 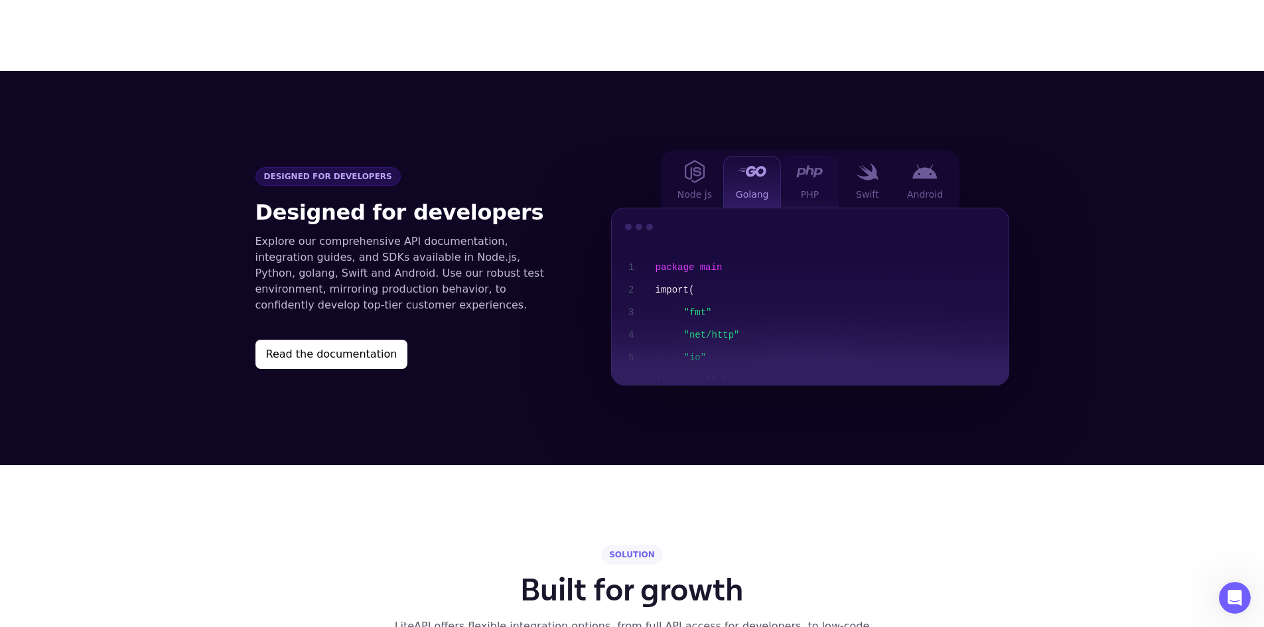 I want to click on span: Node js, so click(x=695, y=194).